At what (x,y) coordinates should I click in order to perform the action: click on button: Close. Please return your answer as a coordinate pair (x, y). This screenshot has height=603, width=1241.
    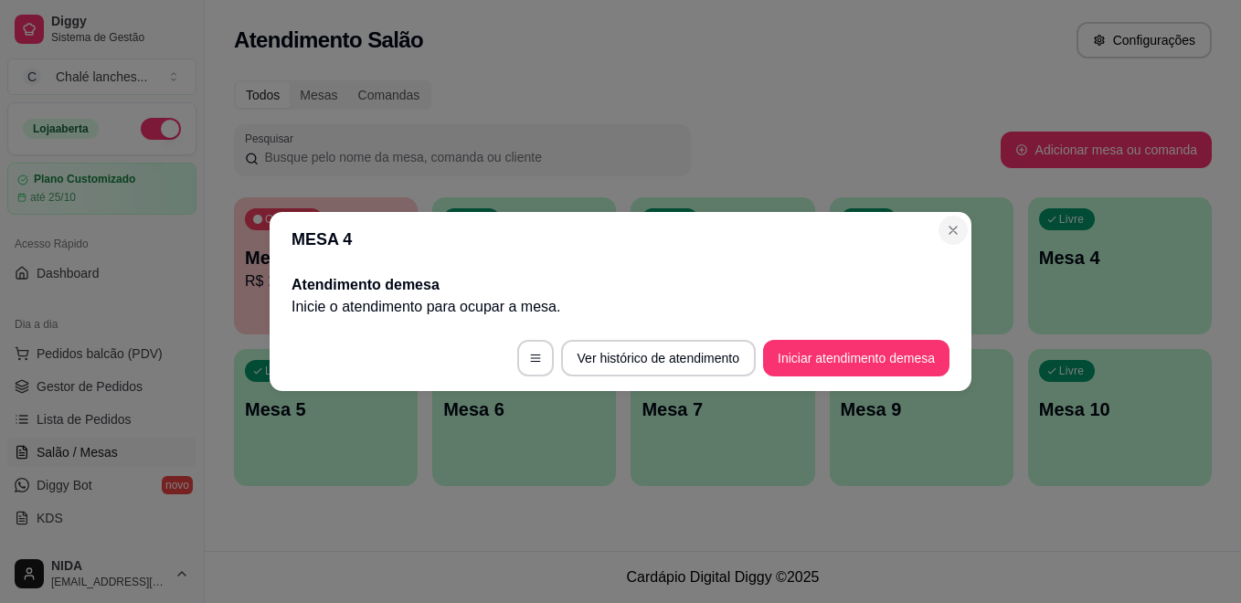
    Looking at the image, I should click on (953, 230).